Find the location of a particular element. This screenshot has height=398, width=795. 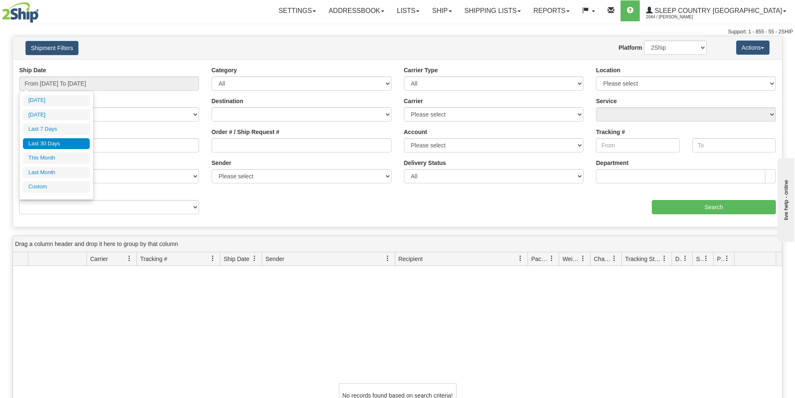

a: Lists is located at coordinates (408, 11).